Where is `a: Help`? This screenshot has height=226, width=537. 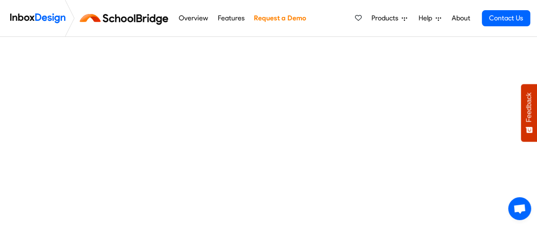 a: Help is located at coordinates (430, 18).